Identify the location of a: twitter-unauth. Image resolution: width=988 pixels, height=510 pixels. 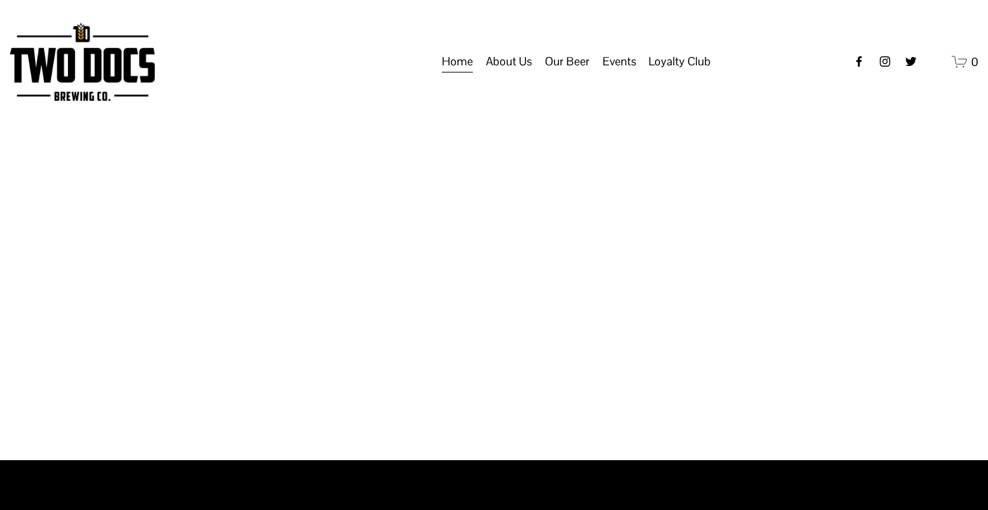
(911, 62).